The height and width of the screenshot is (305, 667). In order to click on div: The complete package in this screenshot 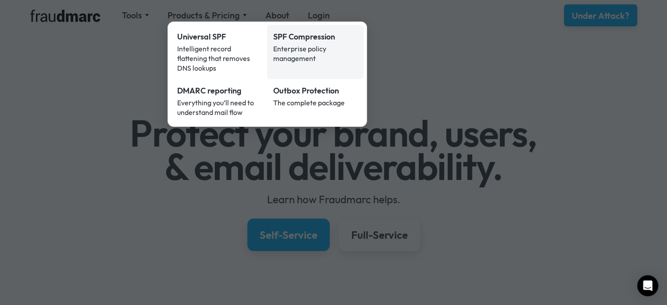, I will do `click(315, 103)`.